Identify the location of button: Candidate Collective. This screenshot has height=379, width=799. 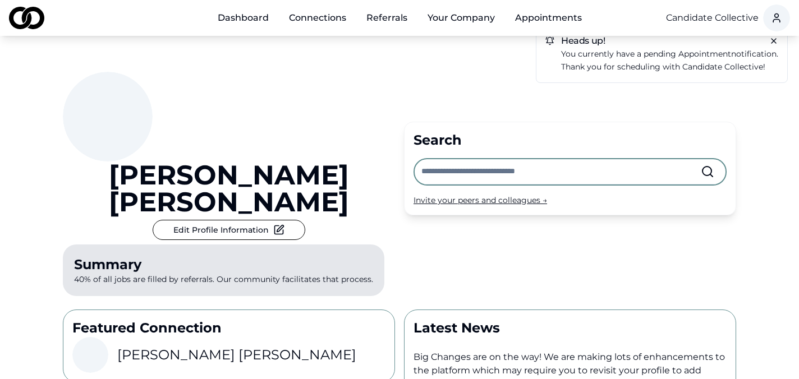
(712, 18).